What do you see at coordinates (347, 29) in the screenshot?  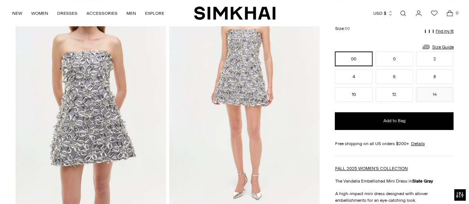 I see `span: 00` at bounding box center [347, 29].